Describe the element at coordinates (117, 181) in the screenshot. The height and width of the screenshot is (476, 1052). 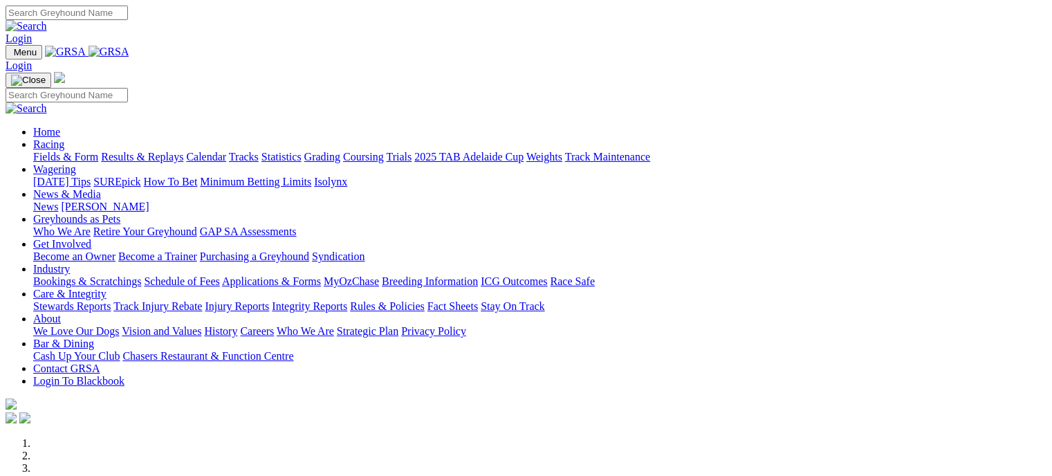
I see `a: SUREpick` at that location.